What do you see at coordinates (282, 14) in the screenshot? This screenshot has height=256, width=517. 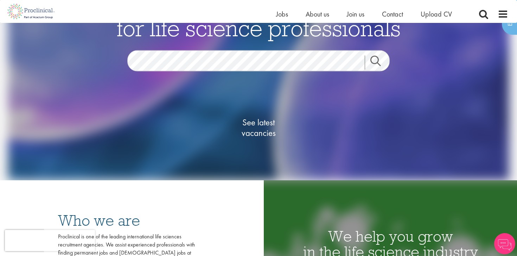 I see `a: Jobs` at bounding box center [282, 14].